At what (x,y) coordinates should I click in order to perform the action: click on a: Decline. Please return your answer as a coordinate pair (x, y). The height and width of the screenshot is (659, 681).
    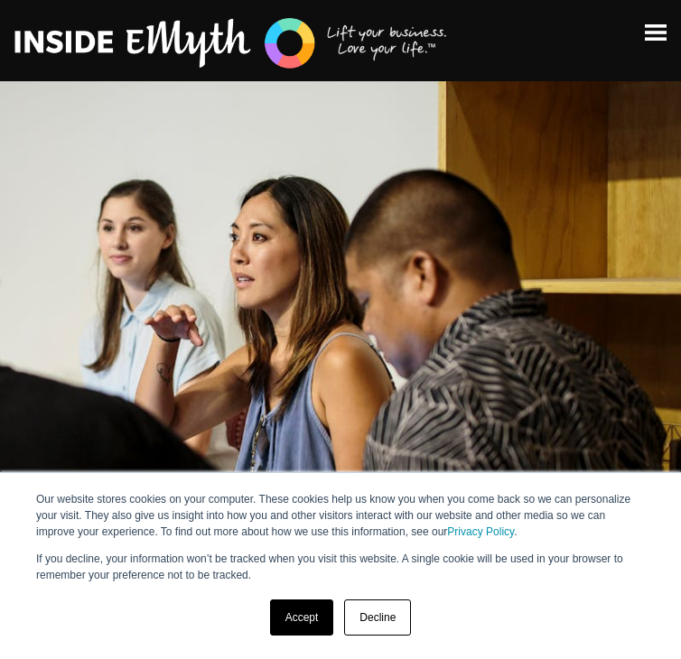
    Looking at the image, I should click on (377, 617).